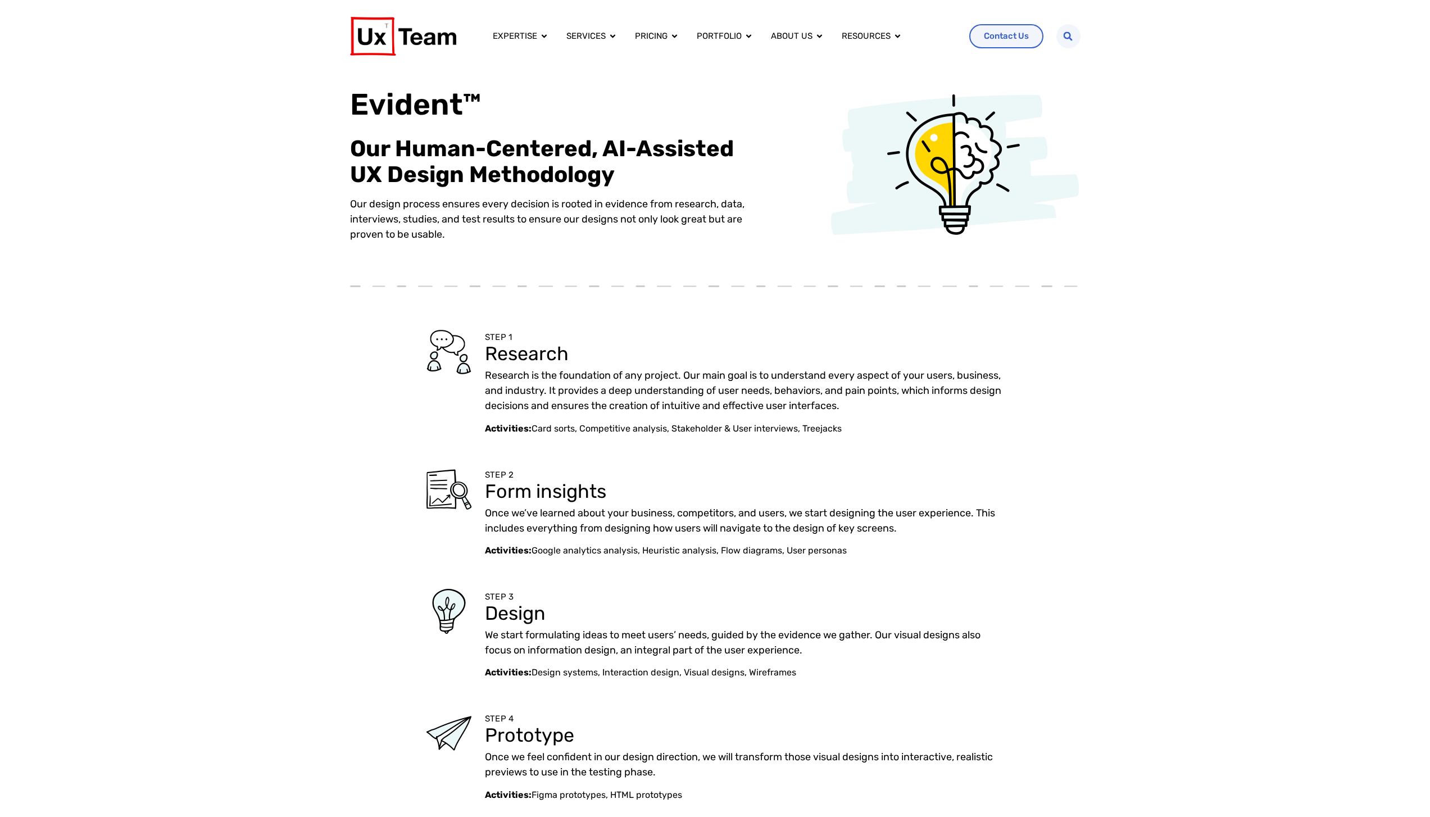  Describe the element at coordinates (744, 551) in the screenshot. I see `p: Google analytics analysis, Heuristic analysis, Flow diagrams, User personas` at that location.